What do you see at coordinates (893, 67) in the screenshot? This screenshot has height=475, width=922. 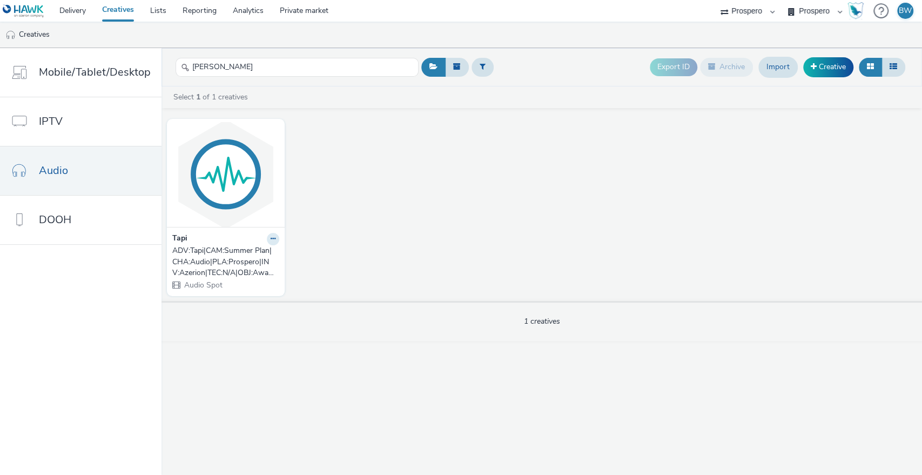 I see `button: Table` at bounding box center [893, 67].